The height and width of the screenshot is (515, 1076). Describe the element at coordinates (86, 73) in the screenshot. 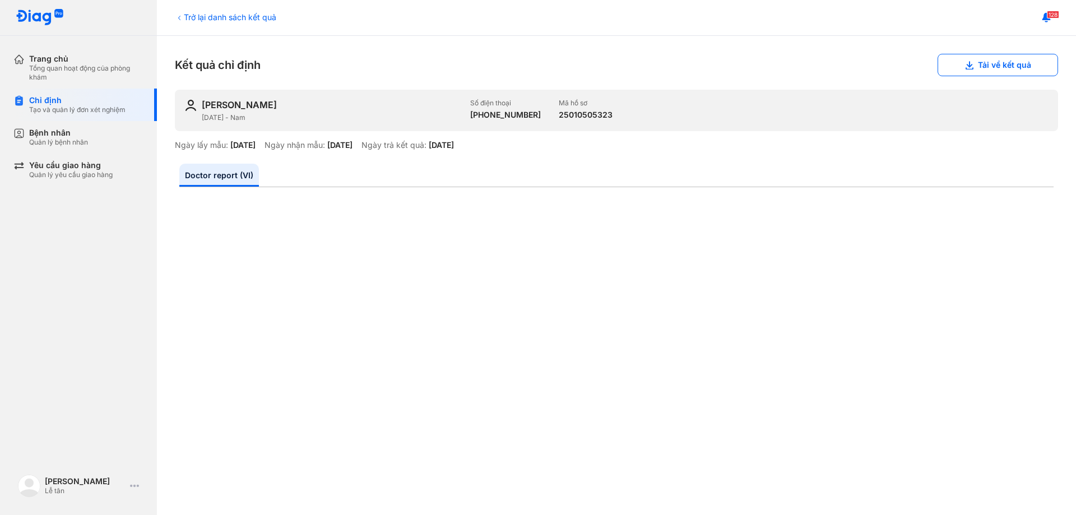

I see `div: Tổng quan hoạt động của phòng khám` at that location.